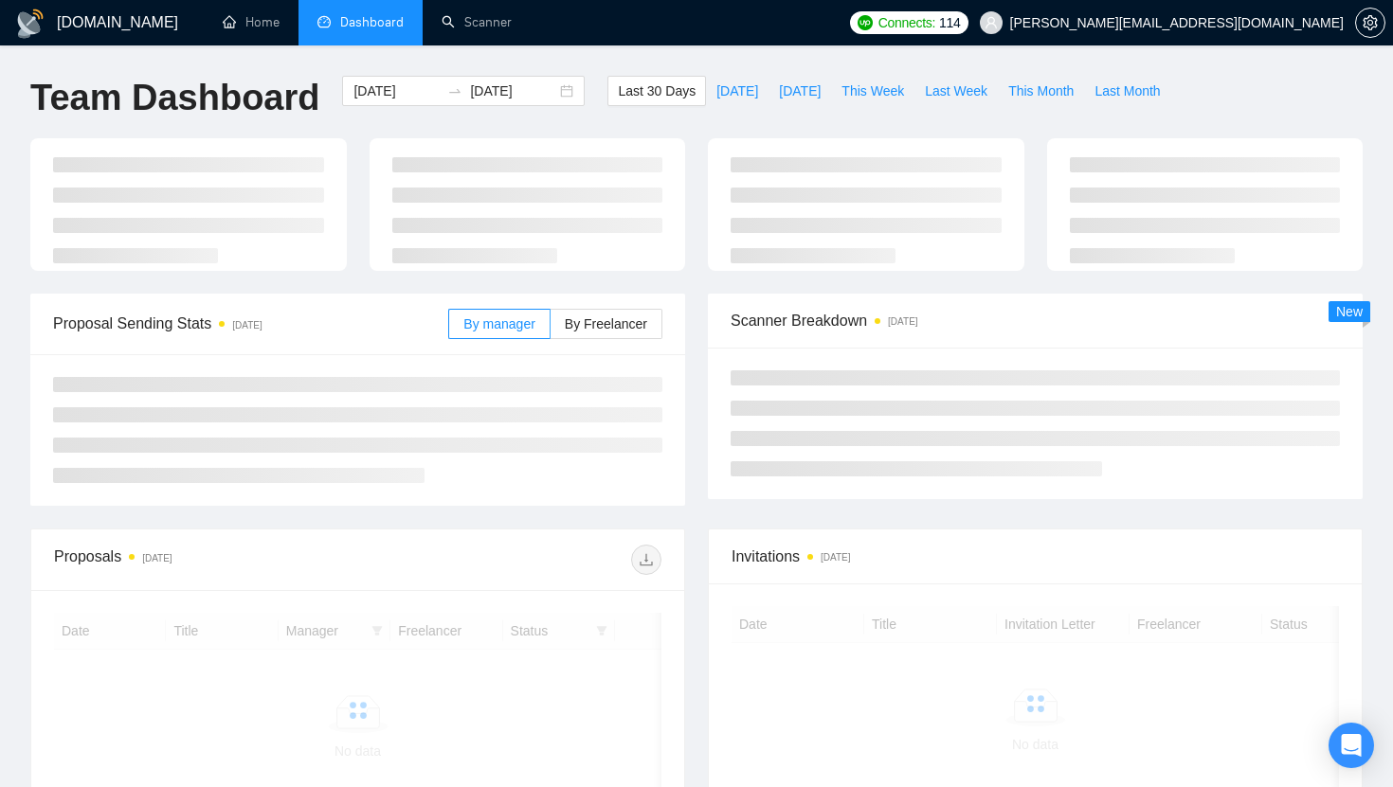  I want to click on input: Start date, so click(396, 91).